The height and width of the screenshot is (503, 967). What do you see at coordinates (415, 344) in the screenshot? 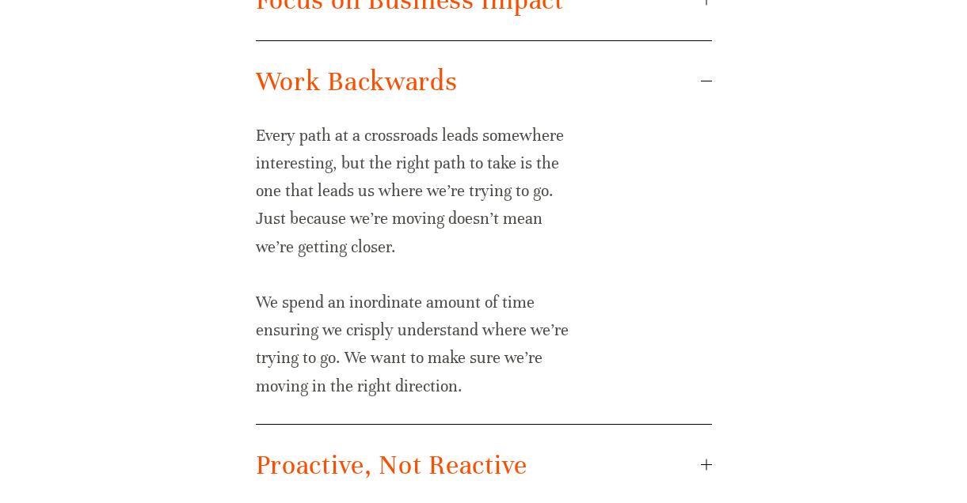
I see `p: We spend an inordinate amount of time ensuring we crisply understand where we’re trying to go. We...` at bounding box center [415, 344].